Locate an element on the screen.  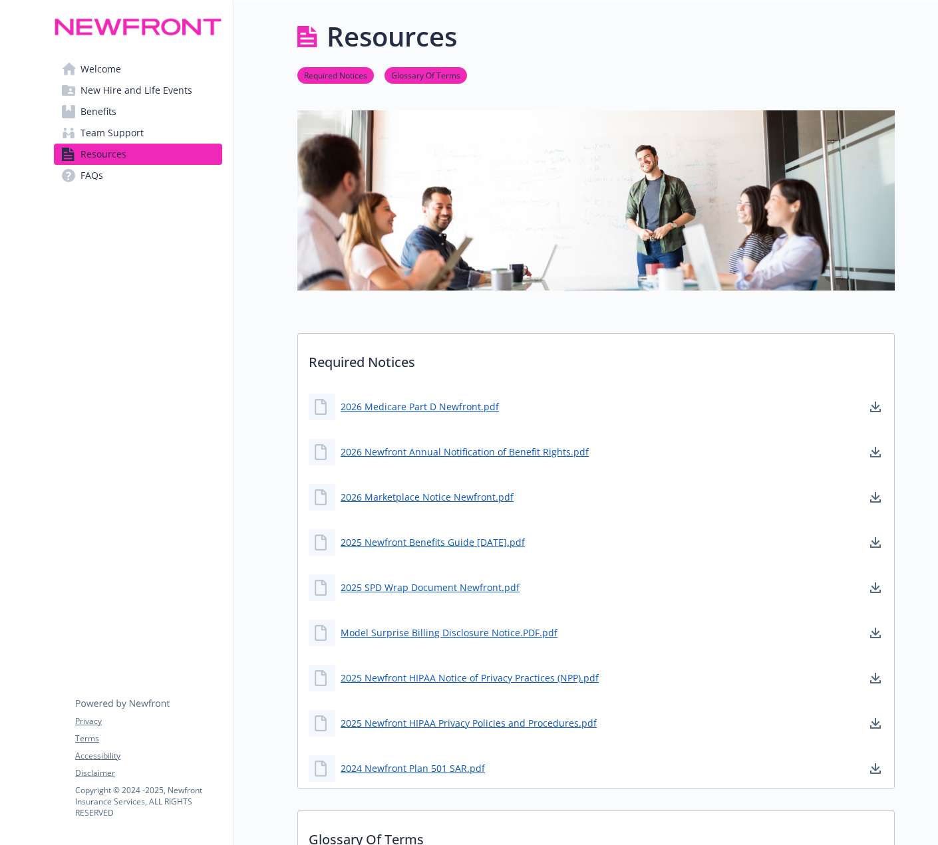
a: FAQs is located at coordinates (138, 176).